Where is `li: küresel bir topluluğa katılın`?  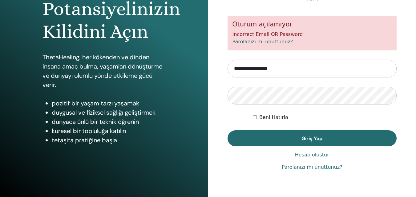
li: küresel bir topluluğa katılın is located at coordinates (109, 131).